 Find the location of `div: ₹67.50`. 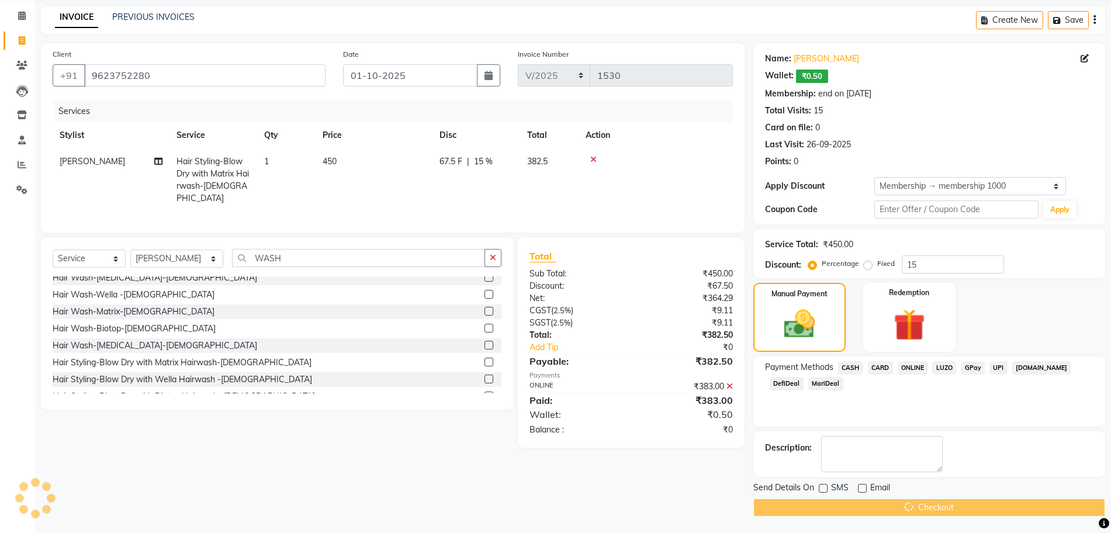

div: ₹67.50 is located at coordinates (686, 286).